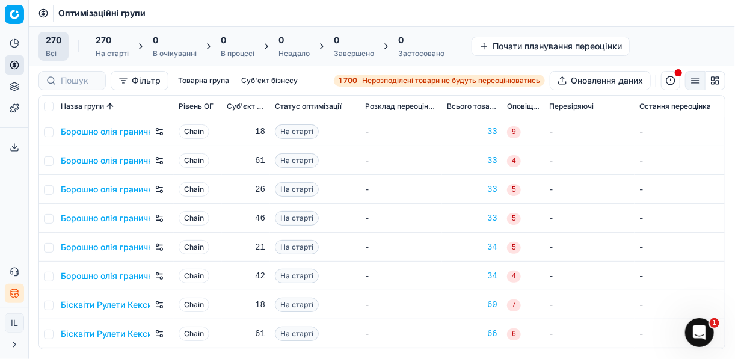  What do you see at coordinates (112, 54) in the screenshot?
I see `div: На старті` at bounding box center [112, 54].